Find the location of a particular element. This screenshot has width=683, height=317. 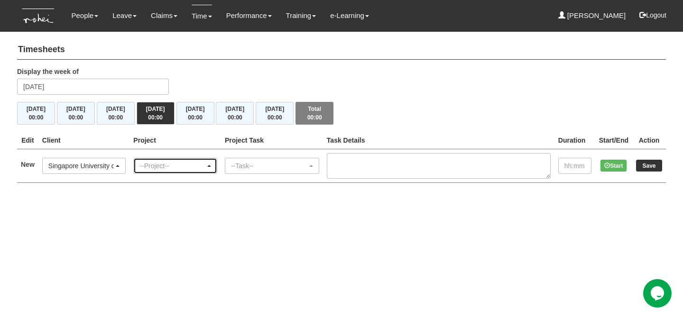

button: --Task-- is located at coordinates (272, 166).